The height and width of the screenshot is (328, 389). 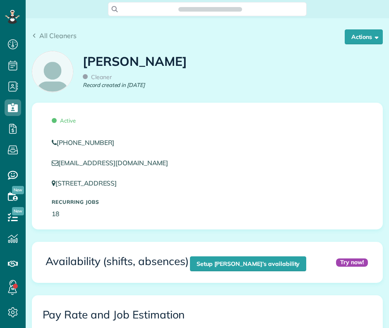 What do you see at coordinates (58, 36) in the screenshot?
I see `span: All Cleaners` at bounding box center [58, 36].